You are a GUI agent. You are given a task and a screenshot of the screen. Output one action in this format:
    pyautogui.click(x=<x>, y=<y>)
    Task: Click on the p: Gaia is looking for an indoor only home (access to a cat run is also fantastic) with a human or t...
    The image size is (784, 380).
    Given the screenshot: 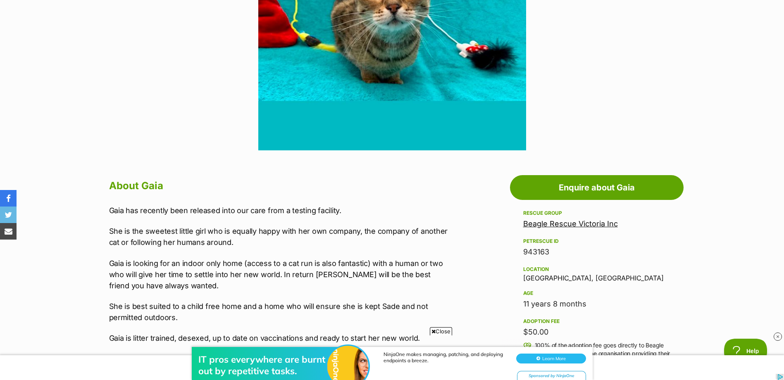 What is the action you would take?
    pyautogui.click(x=280, y=274)
    